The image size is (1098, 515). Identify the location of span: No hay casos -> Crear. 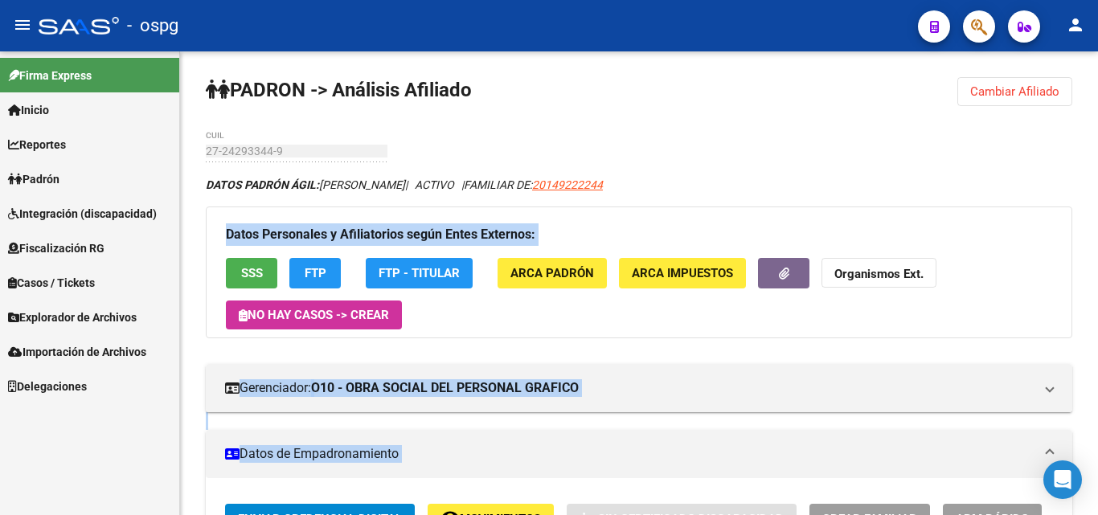
(313, 315).